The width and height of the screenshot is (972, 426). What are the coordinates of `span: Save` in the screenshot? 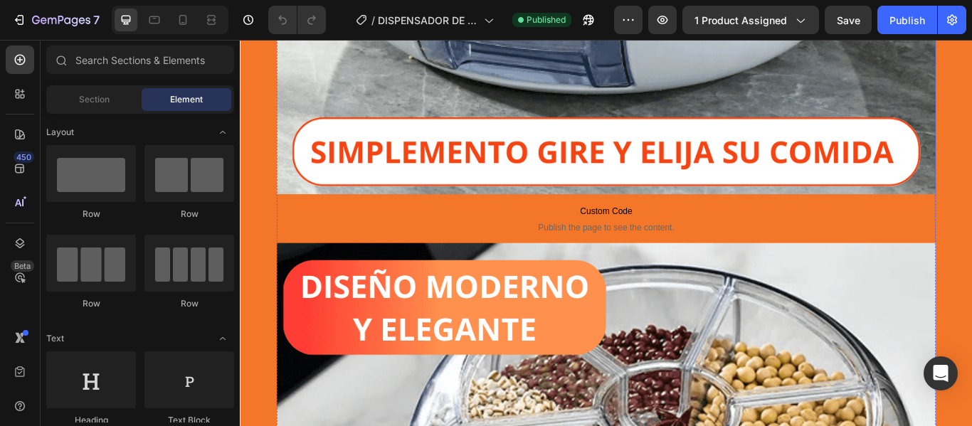 It's located at (848, 20).